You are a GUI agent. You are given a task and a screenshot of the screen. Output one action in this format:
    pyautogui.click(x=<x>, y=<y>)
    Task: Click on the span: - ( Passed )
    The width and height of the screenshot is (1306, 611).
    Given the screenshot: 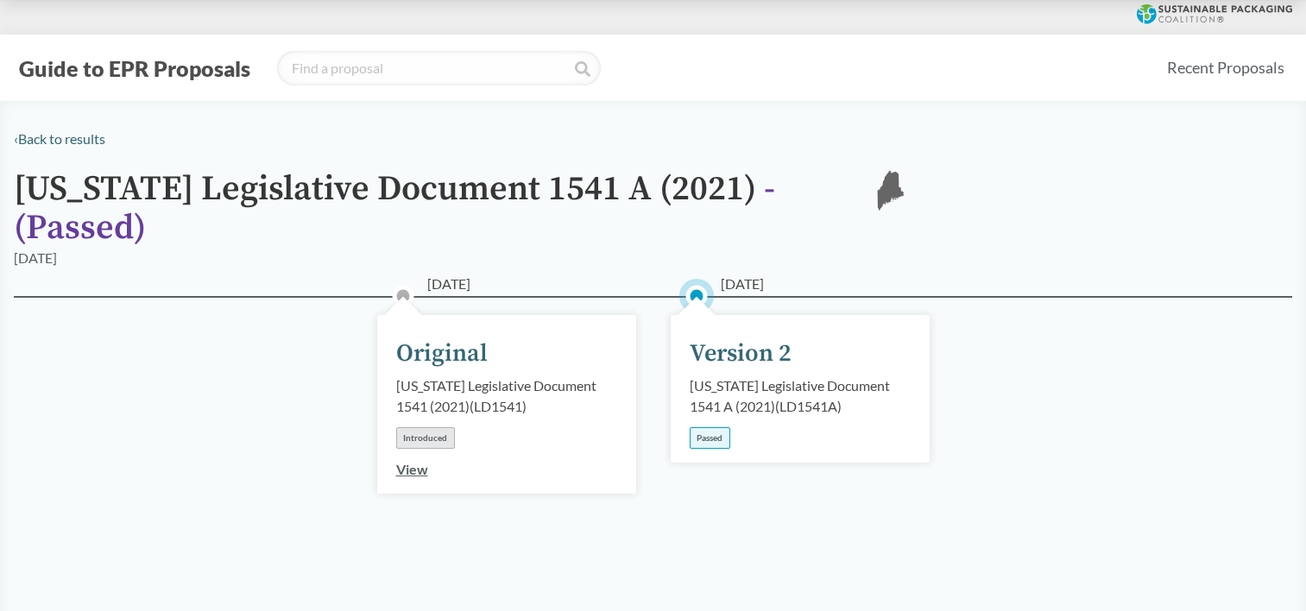 What is the action you would take?
    pyautogui.click(x=395, y=208)
    